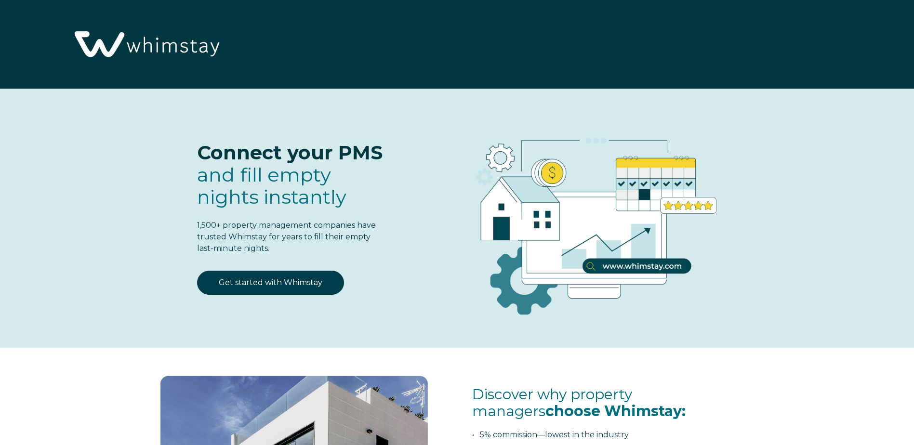 The width and height of the screenshot is (914, 445). I want to click on span: Discover why property managers, so click(579, 403).